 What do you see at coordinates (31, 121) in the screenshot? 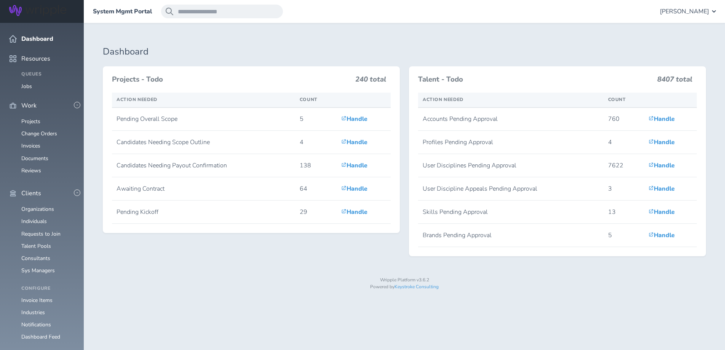
I see `a: Projects` at bounding box center [31, 121].